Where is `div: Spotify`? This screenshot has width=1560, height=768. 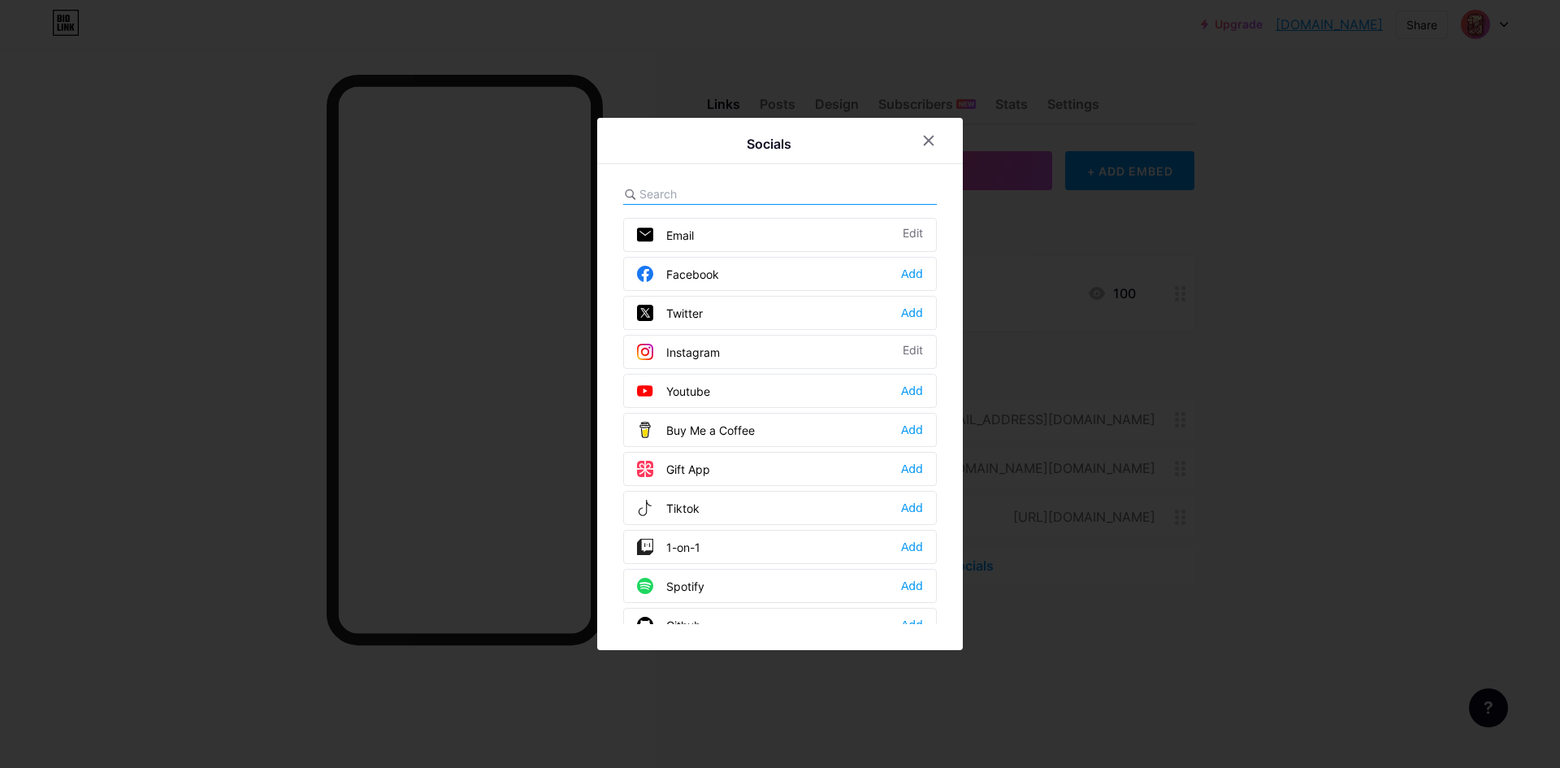
div: Spotify is located at coordinates (670, 586).